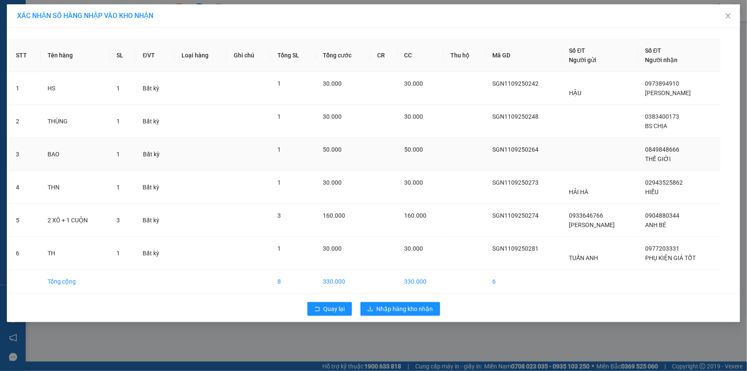 This screenshot has height=371, width=747. Describe the element at coordinates (516, 215) in the screenshot. I see `span: SGN1109250274` at that location.